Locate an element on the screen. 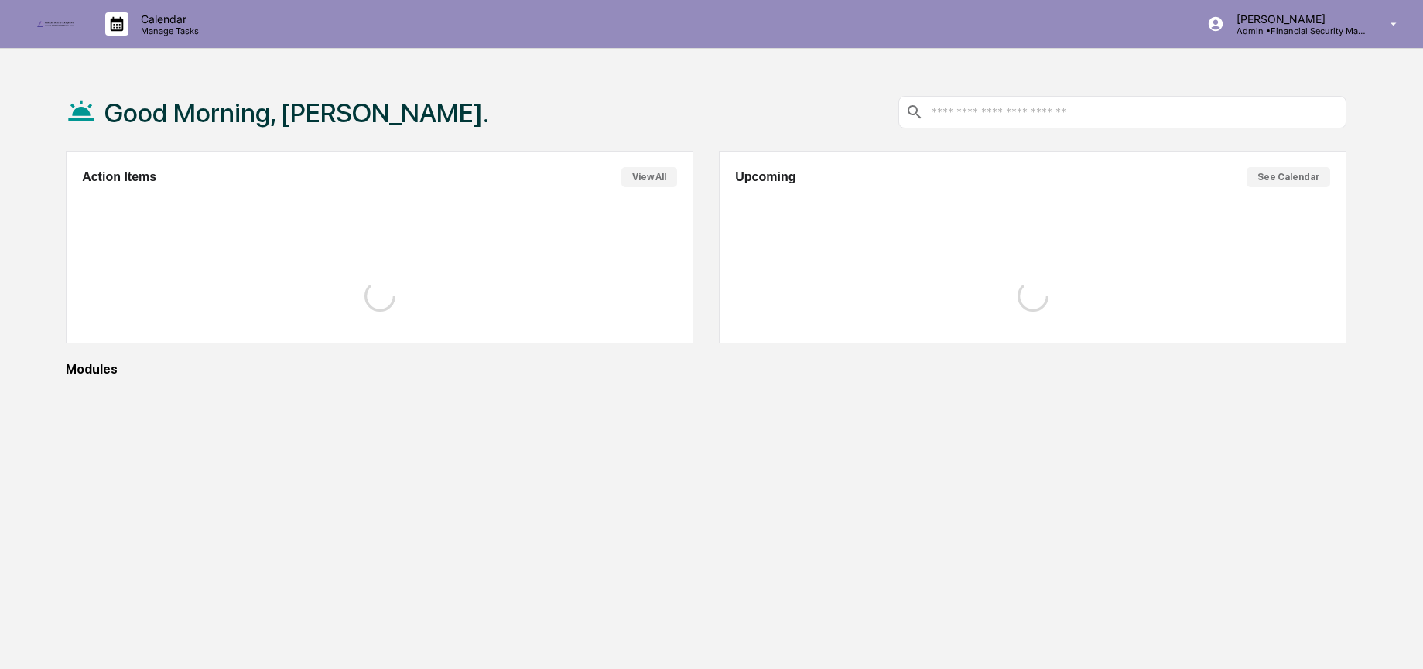 This screenshot has width=1423, height=669. p: Admin • Financial Security Management is located at coordinates (1296, 31).